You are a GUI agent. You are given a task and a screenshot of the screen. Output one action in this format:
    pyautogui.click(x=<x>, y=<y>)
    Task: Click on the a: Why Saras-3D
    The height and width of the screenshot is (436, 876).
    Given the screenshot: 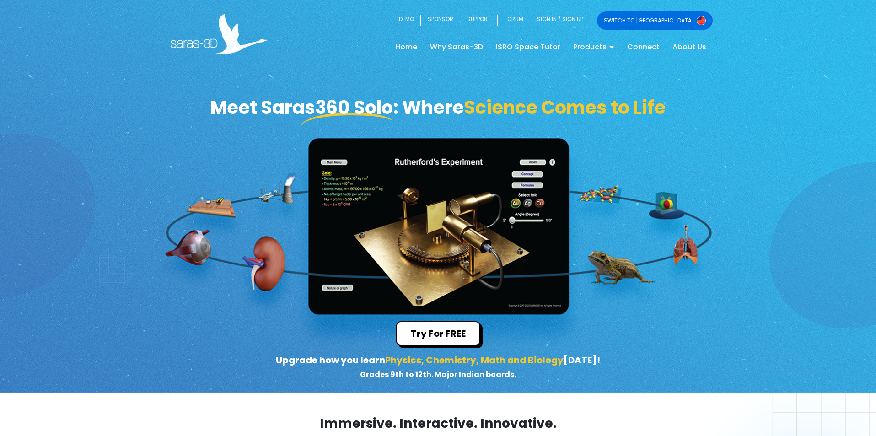 What is the action you would take?
    pyautogui.click(x=456, y=47)
    